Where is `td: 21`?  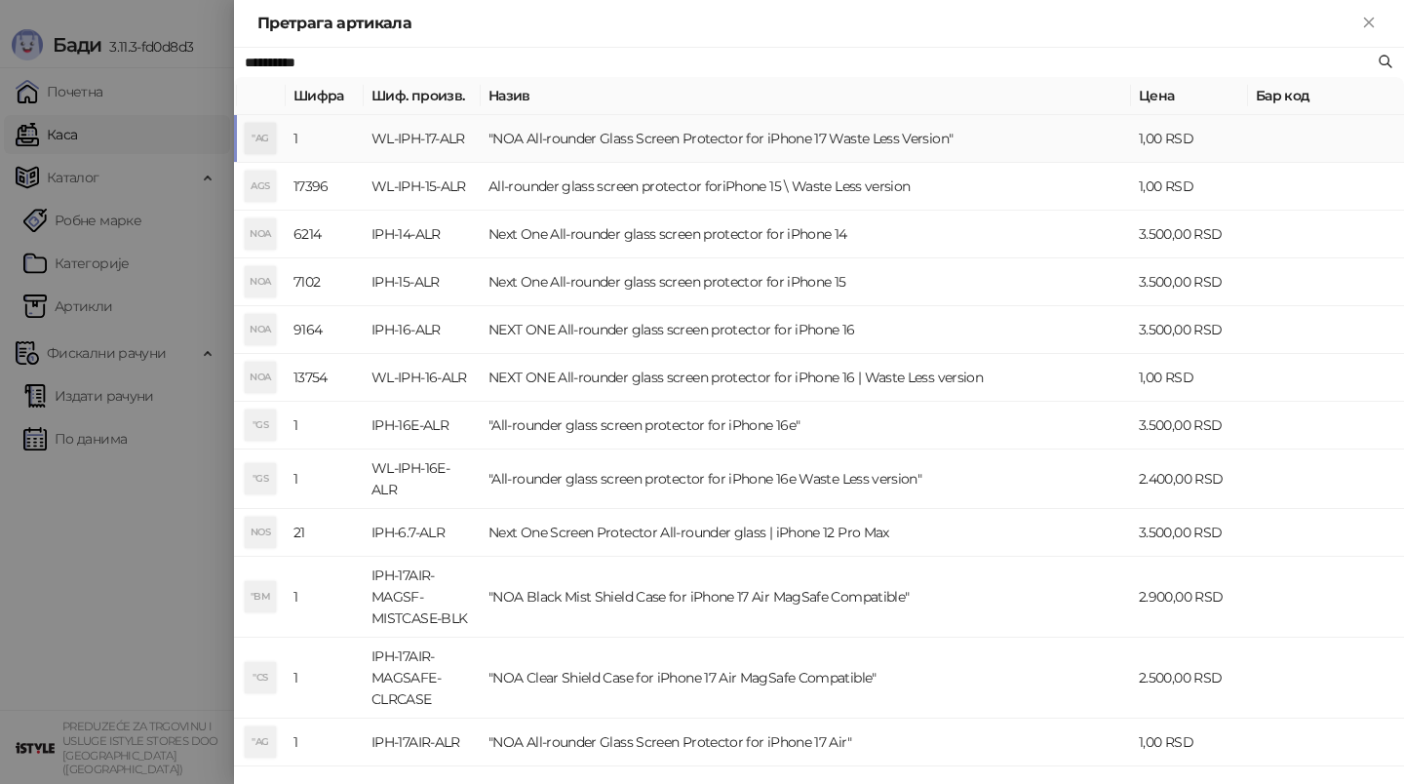
td: 21 is located at coordinates (325, 532).